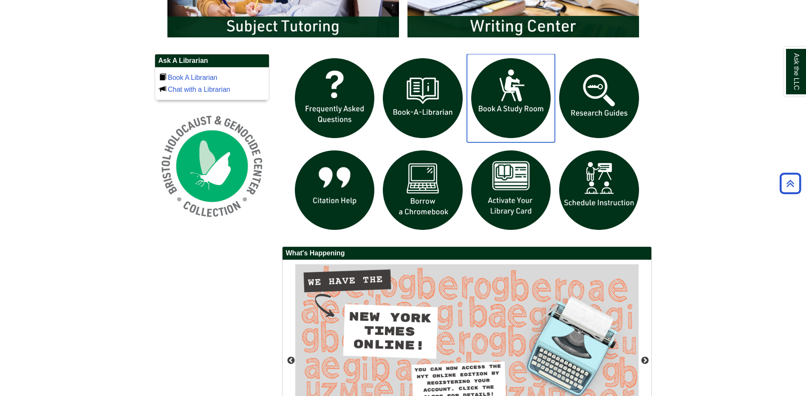  What do you see at coordinates (291, 361) in the screenshot?
I see `button: Previous` at bounding box center [291, 361].